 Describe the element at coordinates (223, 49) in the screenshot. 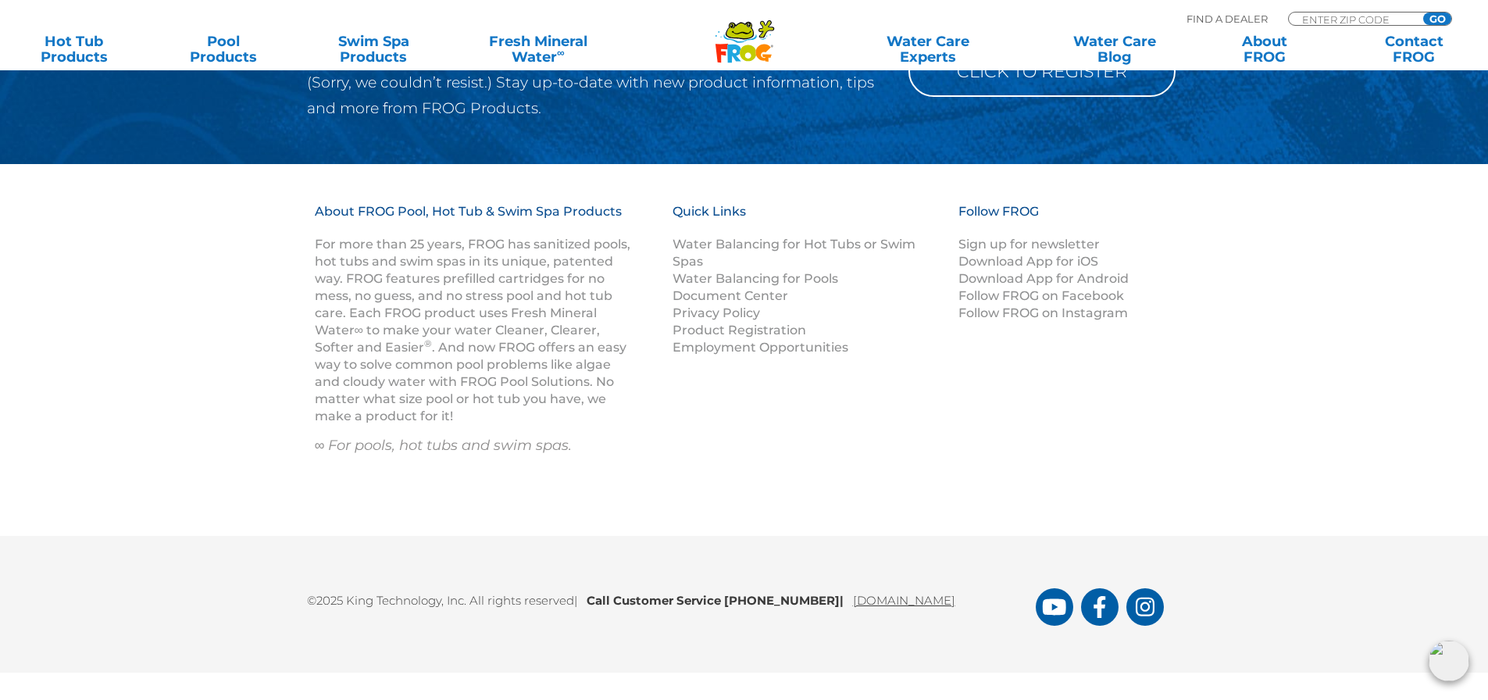

I see `a: PoolProducts` at that location.